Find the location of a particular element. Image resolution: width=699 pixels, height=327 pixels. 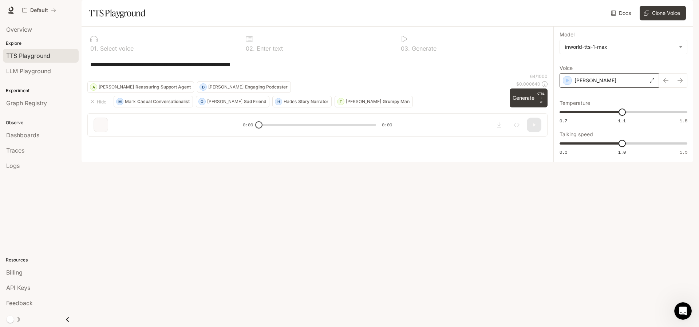

span: 1.1 is located at coordinates (622, 121).